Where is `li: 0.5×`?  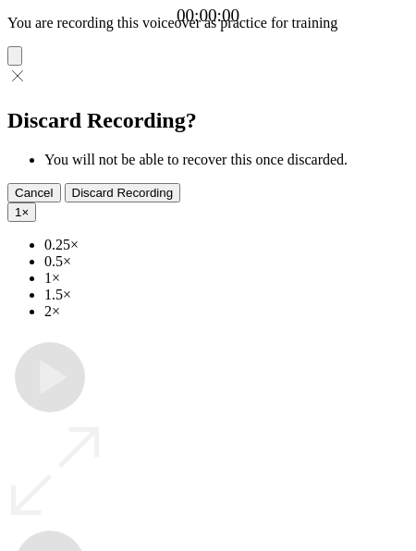 li: 0.5× is located at coordinates (227, 262).